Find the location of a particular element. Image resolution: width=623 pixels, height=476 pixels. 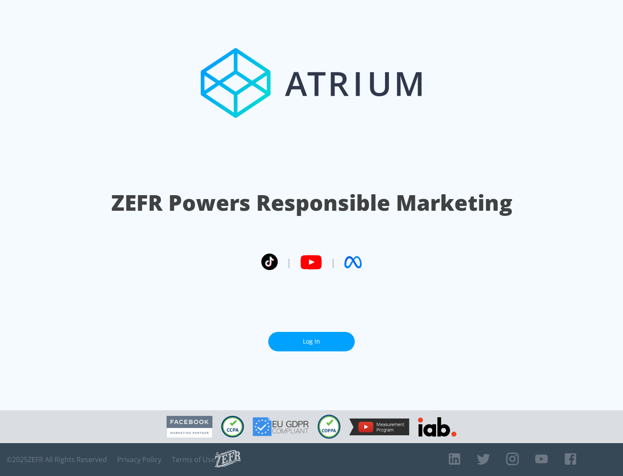

span: © 2025 ZEFR All Rights Reserved is located at coordinates (57, 460).